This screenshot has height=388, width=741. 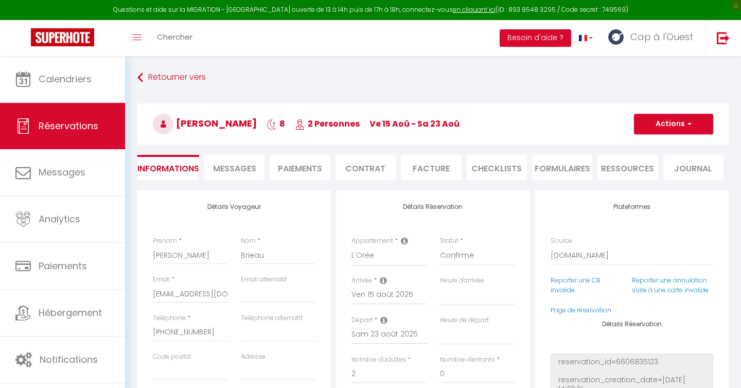 What do you see at coordinates (379, 360) in the screenshot?
I see `label: Nombre d'adultes` at bounding box center [379, 360].